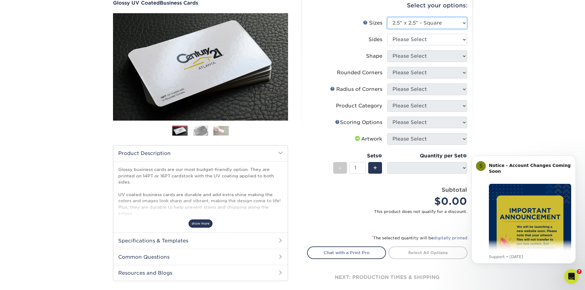 The image size is (585, 290). I want to click on img: Business Cards 03, so click(221, 131).